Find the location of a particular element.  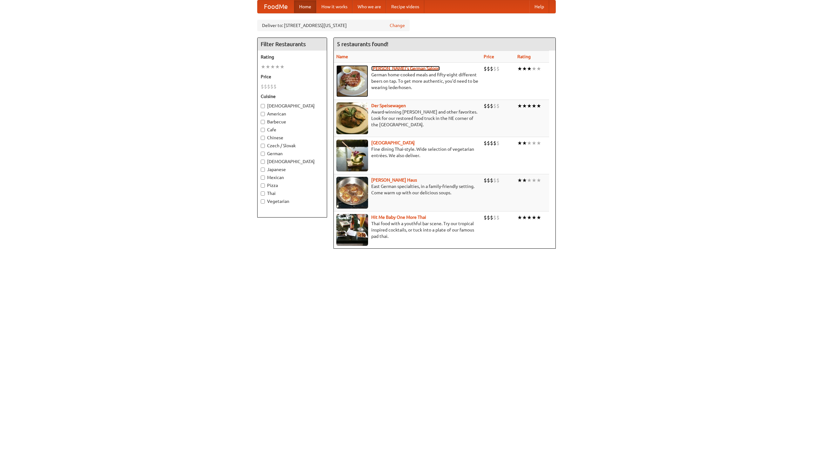

a: Recipe videos is located at coordinates (405, 7).